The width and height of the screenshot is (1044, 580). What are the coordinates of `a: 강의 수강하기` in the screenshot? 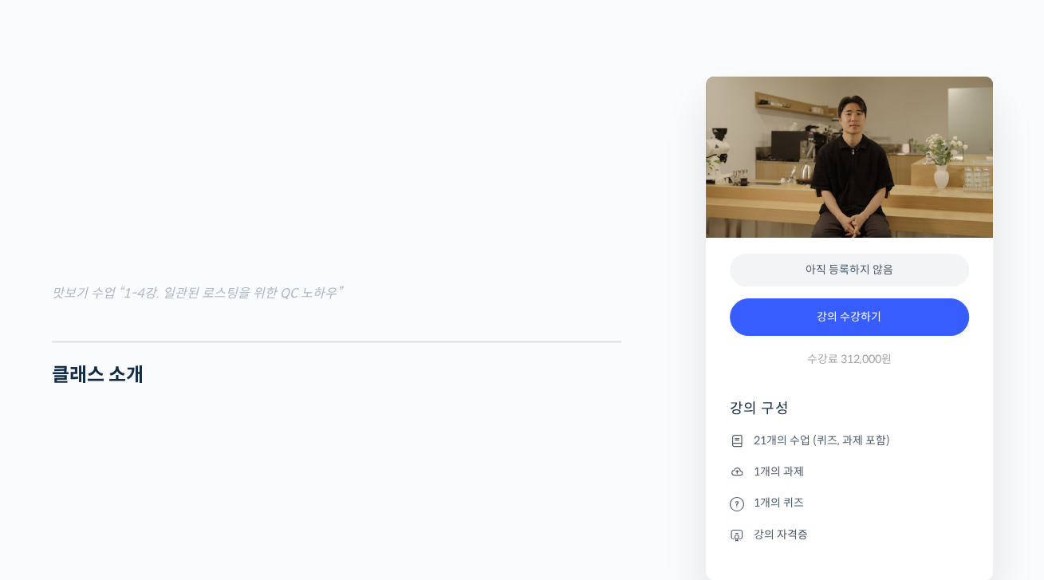 It's located at (849, 317).